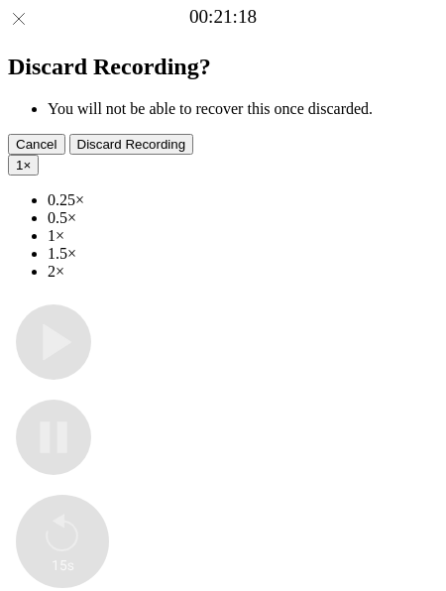 This screenshot has width=446, height=591. Describe the element at coordinates (243, 236) in the screenshot. I see `li: 1×` at that location.